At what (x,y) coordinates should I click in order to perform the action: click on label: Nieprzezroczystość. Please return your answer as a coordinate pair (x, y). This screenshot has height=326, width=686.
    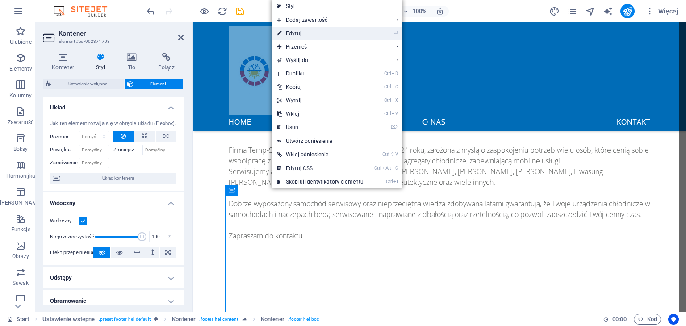
    Looking at the image, I should click on (72, 237).